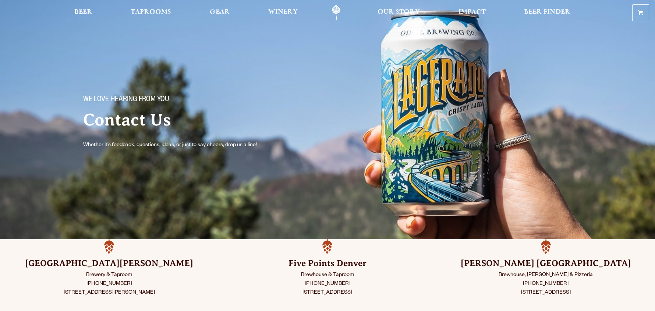 The image size is (655, 311). Describe the element at coordinates (220, 12) in the screenshot. I see `span: Gear` at that location.